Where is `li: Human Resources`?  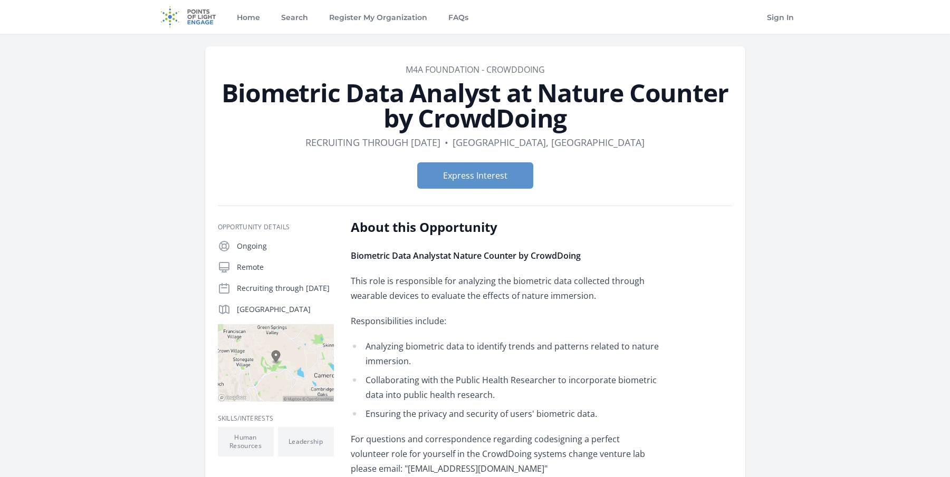 li: Human Resources is located at coordinates (246, 442).